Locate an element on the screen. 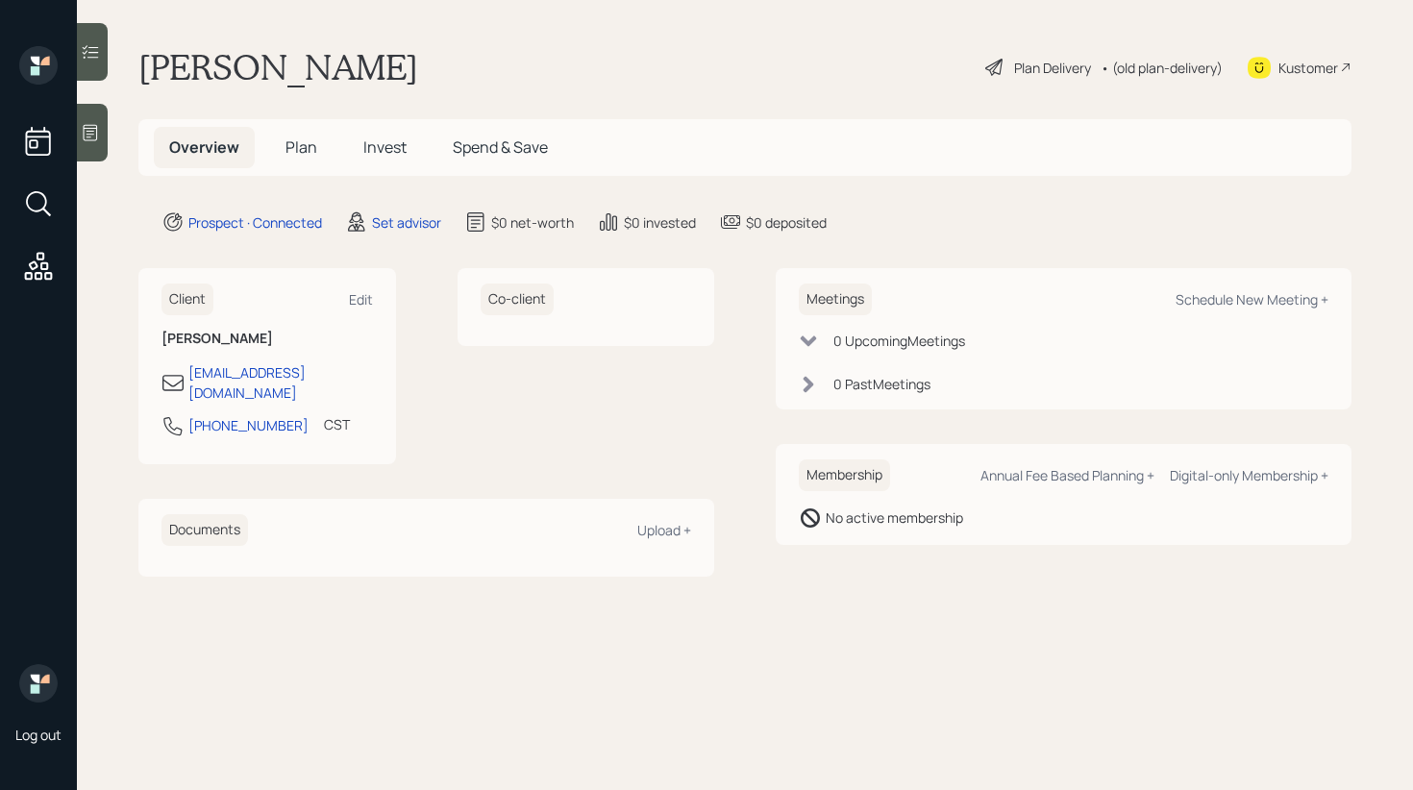  div: Log out is located at coordinates (38, 735).